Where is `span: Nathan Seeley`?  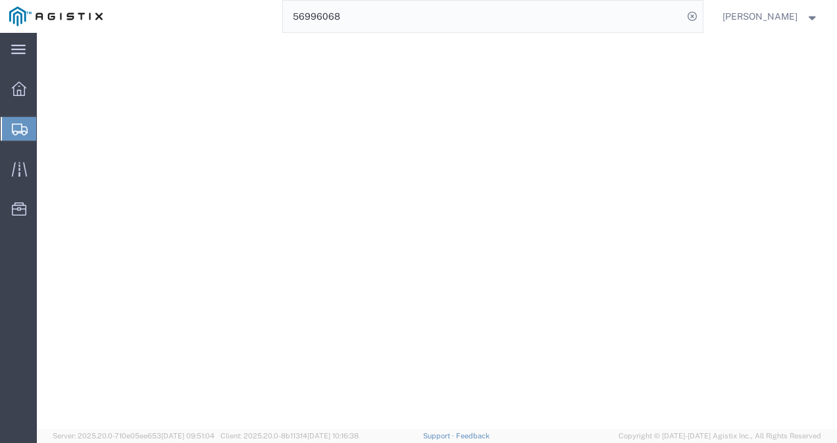
span: Nathan Seeley is located at coordinates (760, 16).